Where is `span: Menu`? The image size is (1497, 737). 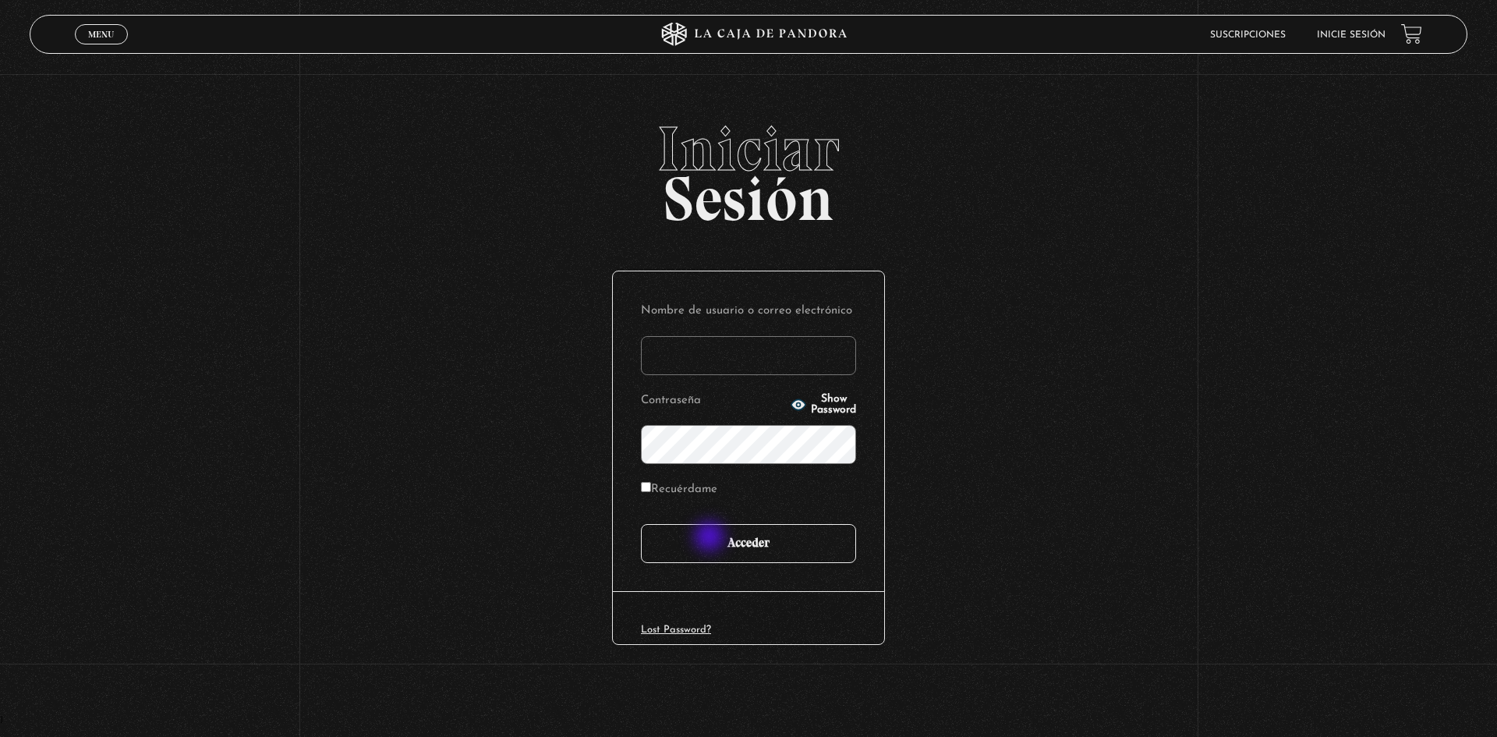
span: Menu is located at coordinates (101, 34).